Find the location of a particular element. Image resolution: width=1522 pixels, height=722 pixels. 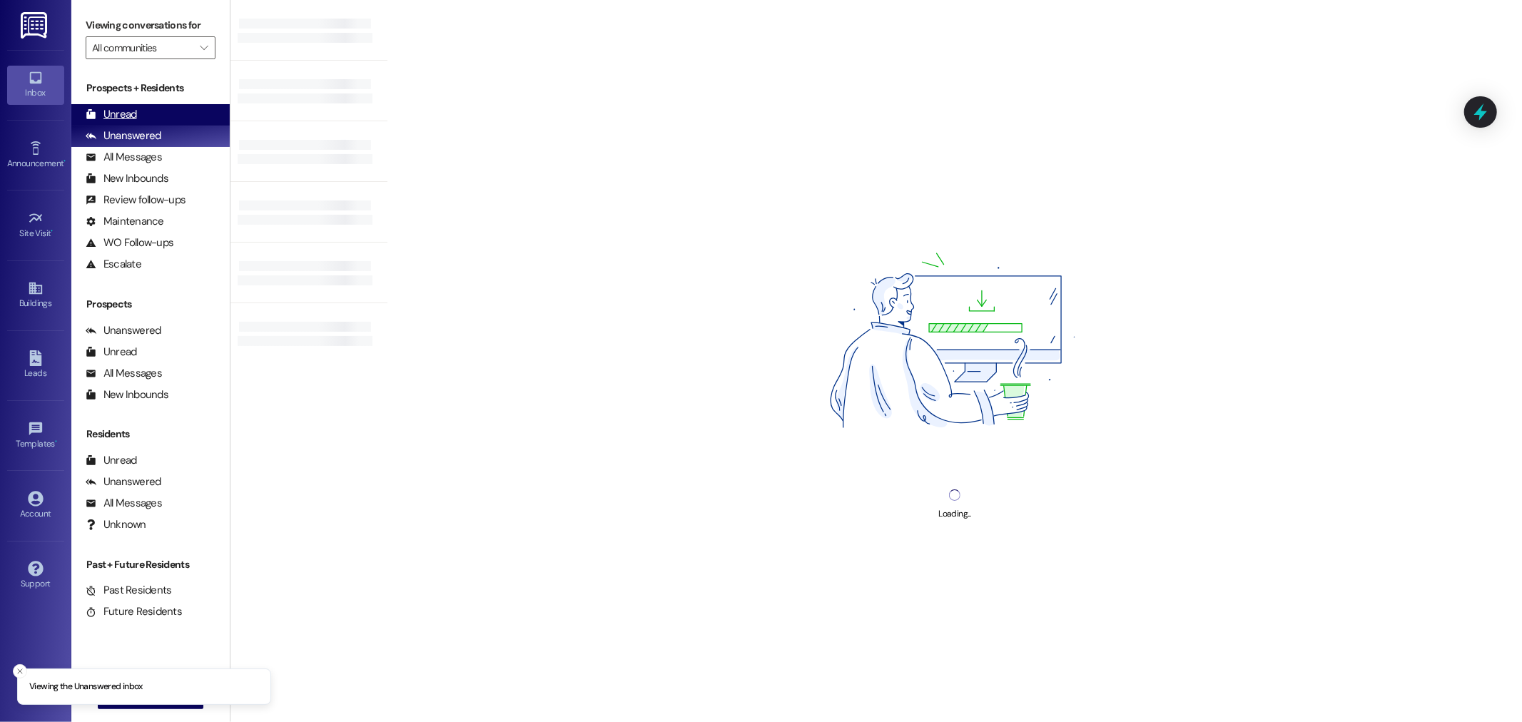

div: Maintenance is located at coordinates (125, 221).